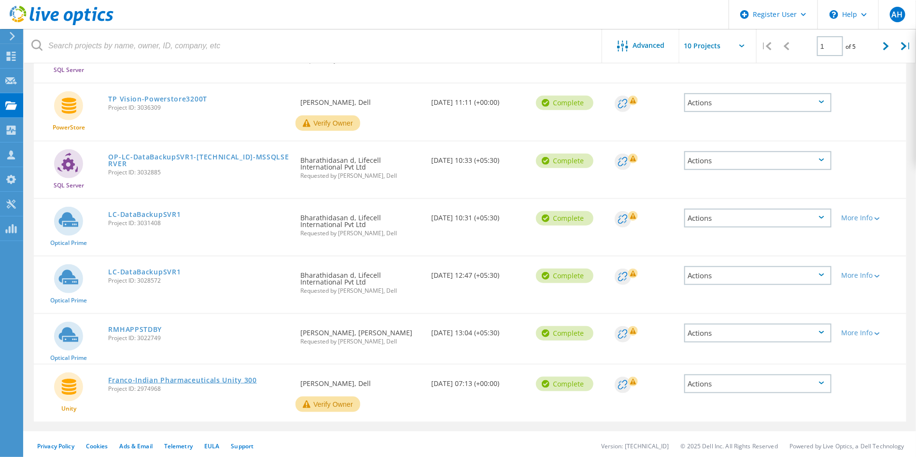 The height and width of the screenshot is (457, 916). I want to click on input: Search projects by name, owner, ID, company, etc, so click(313, 46).